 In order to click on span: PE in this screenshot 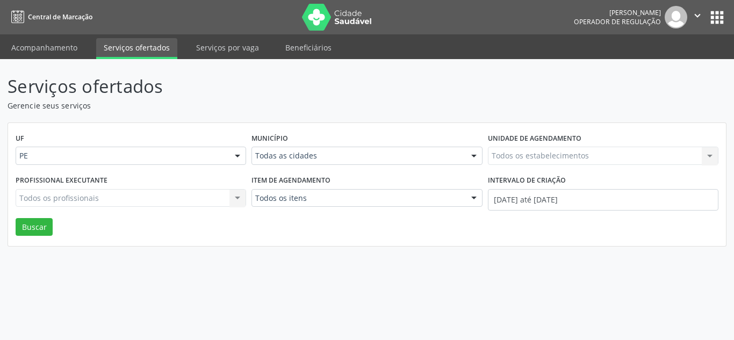, I will do `click(121, 156)`.